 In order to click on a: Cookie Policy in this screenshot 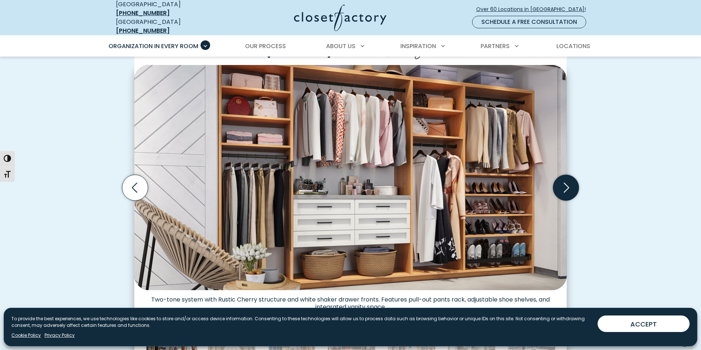, I will do `click(26, 336)`.